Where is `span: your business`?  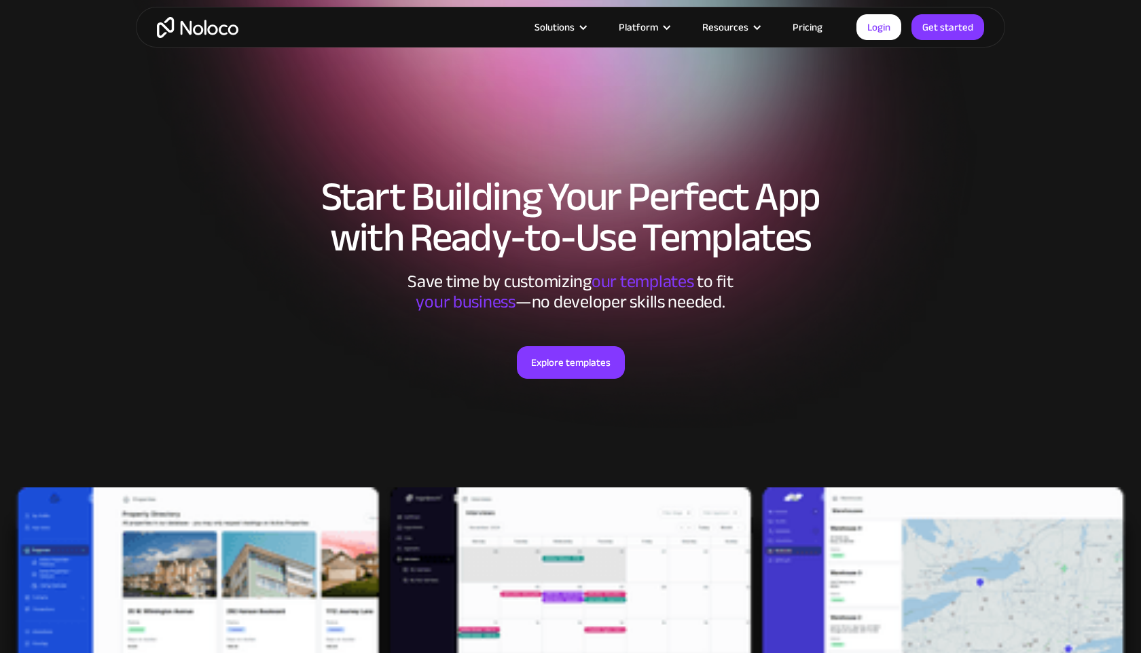
span: your business is located at coordinates (465, 301).